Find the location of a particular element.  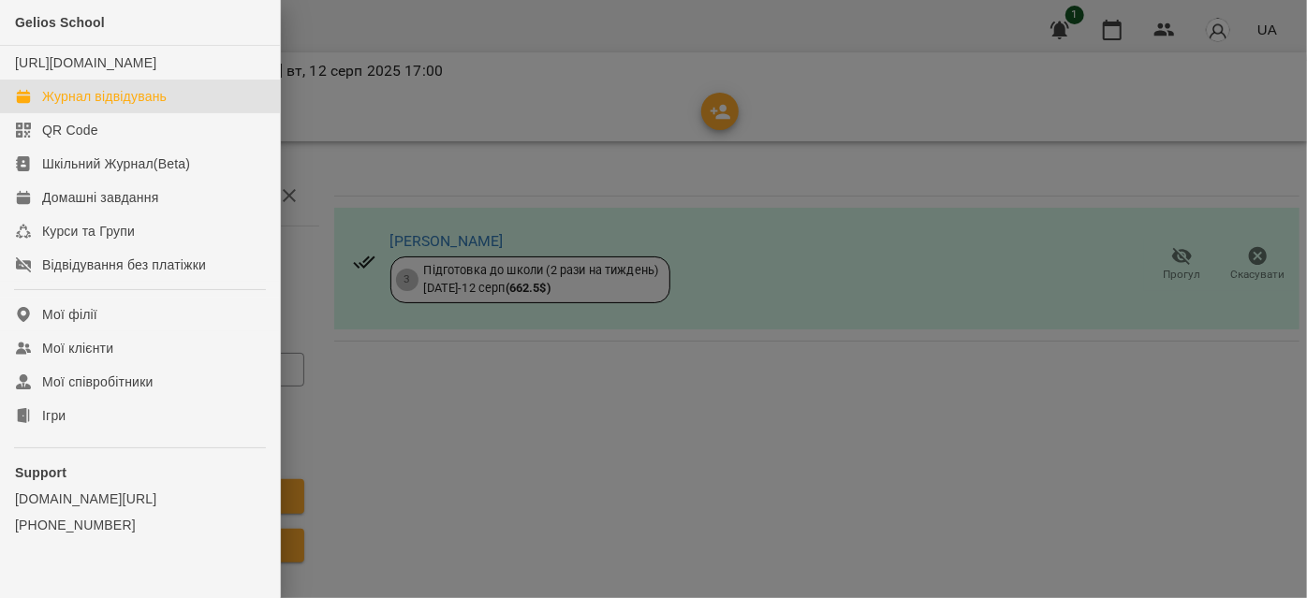

p: Support is located at coordinates (139, 473).